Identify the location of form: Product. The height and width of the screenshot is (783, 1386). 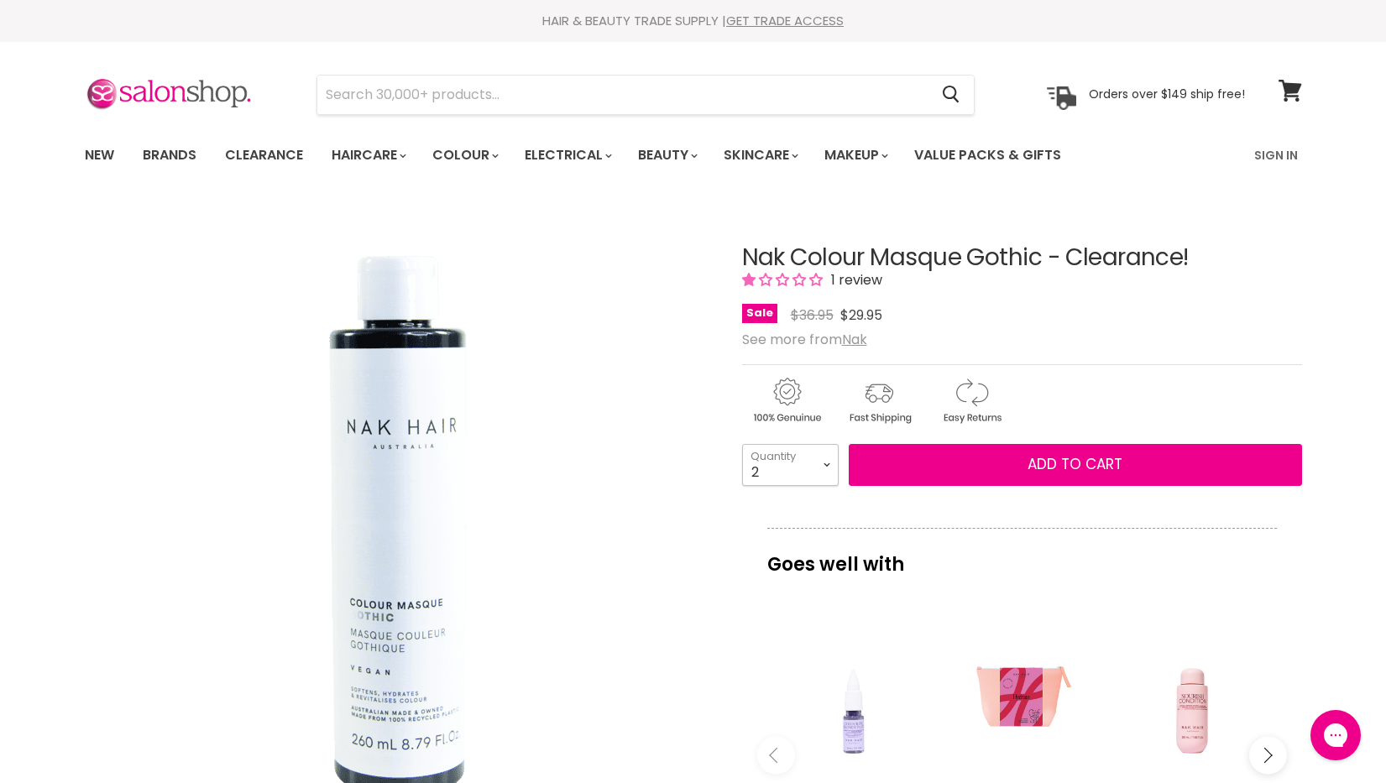
(646, 95).